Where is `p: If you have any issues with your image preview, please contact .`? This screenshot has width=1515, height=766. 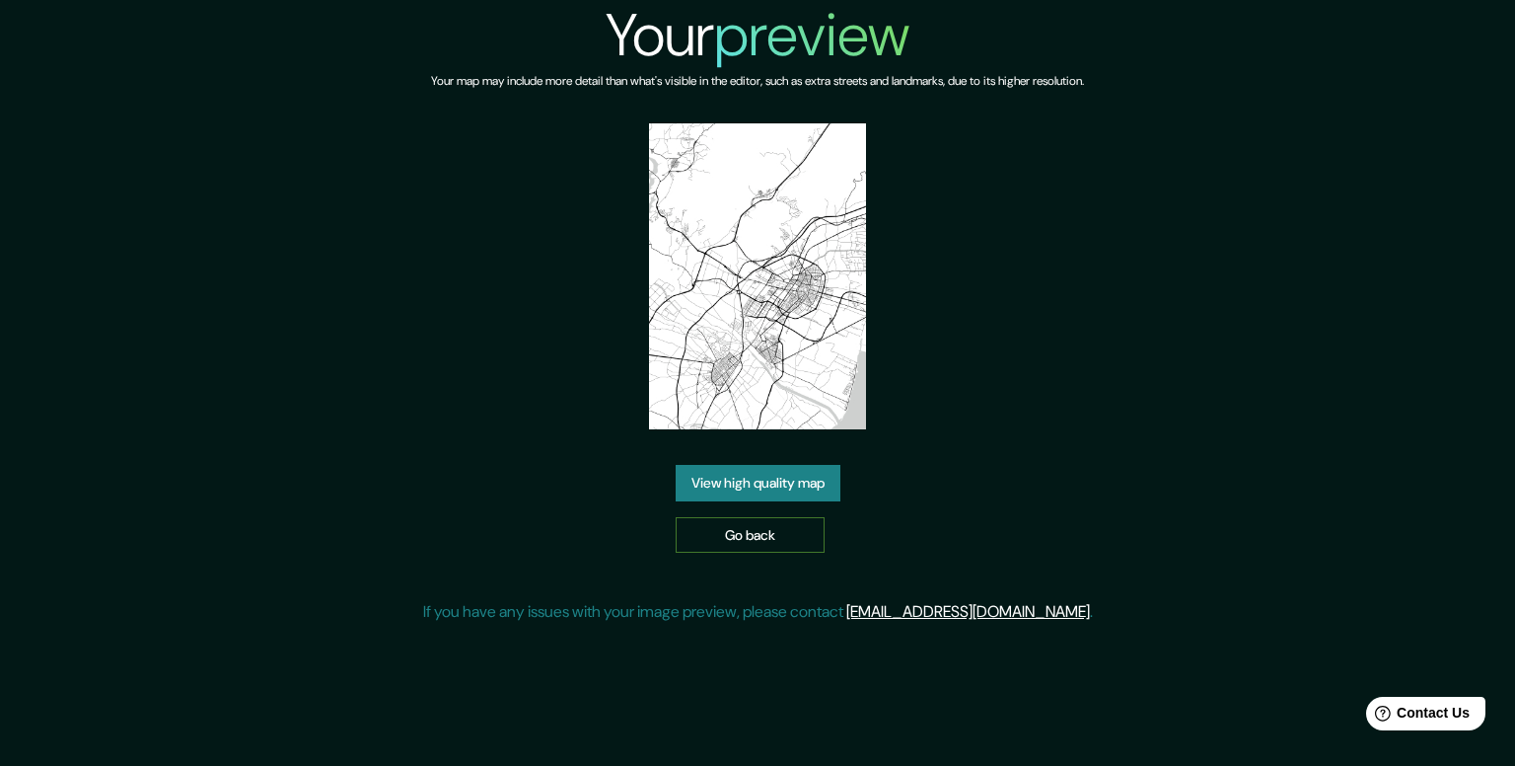
p: If you have any issues with your image preview, please contact . is located at coordinates (758, 612).